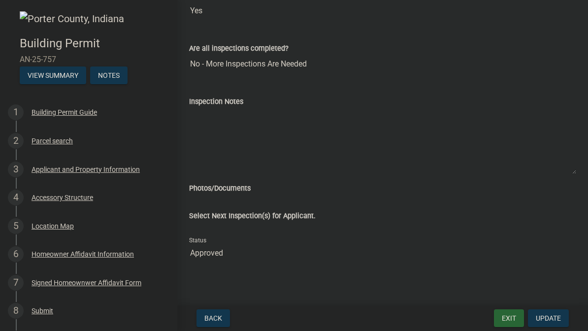 This screenshot has width=588, height=331. What do you see at coordinates (86, 283) in the screenshot?
I see `div: Signed Homeownwer Affidavit Form` at bounding box center [86, 283].